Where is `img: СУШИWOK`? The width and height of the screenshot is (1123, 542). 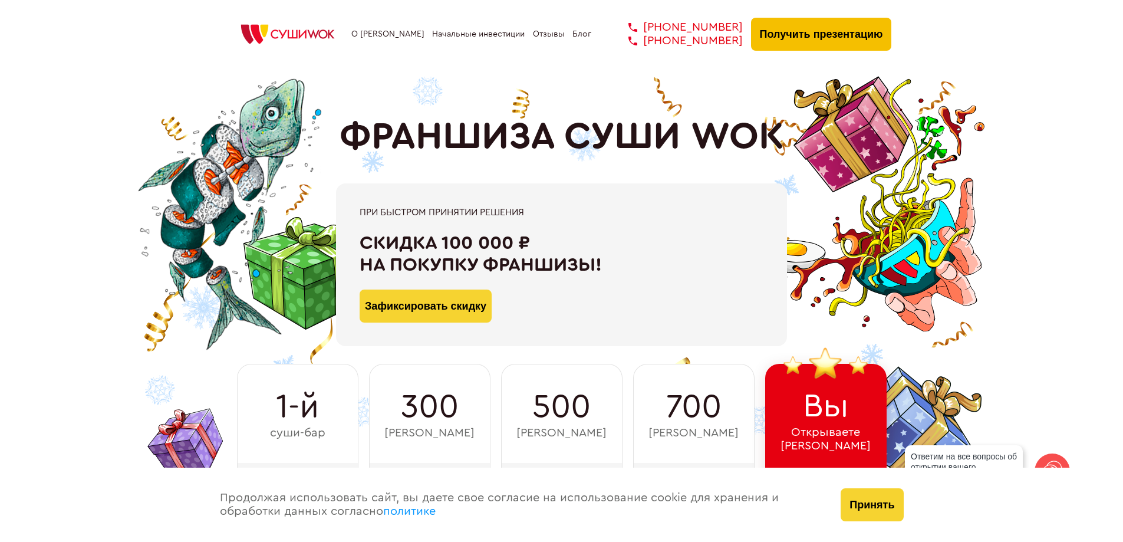
img: СУШИWOK is located at coordinates (288, 34).